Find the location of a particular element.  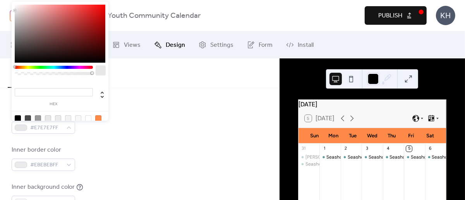

a: Design is located at coordinates (170, 45).